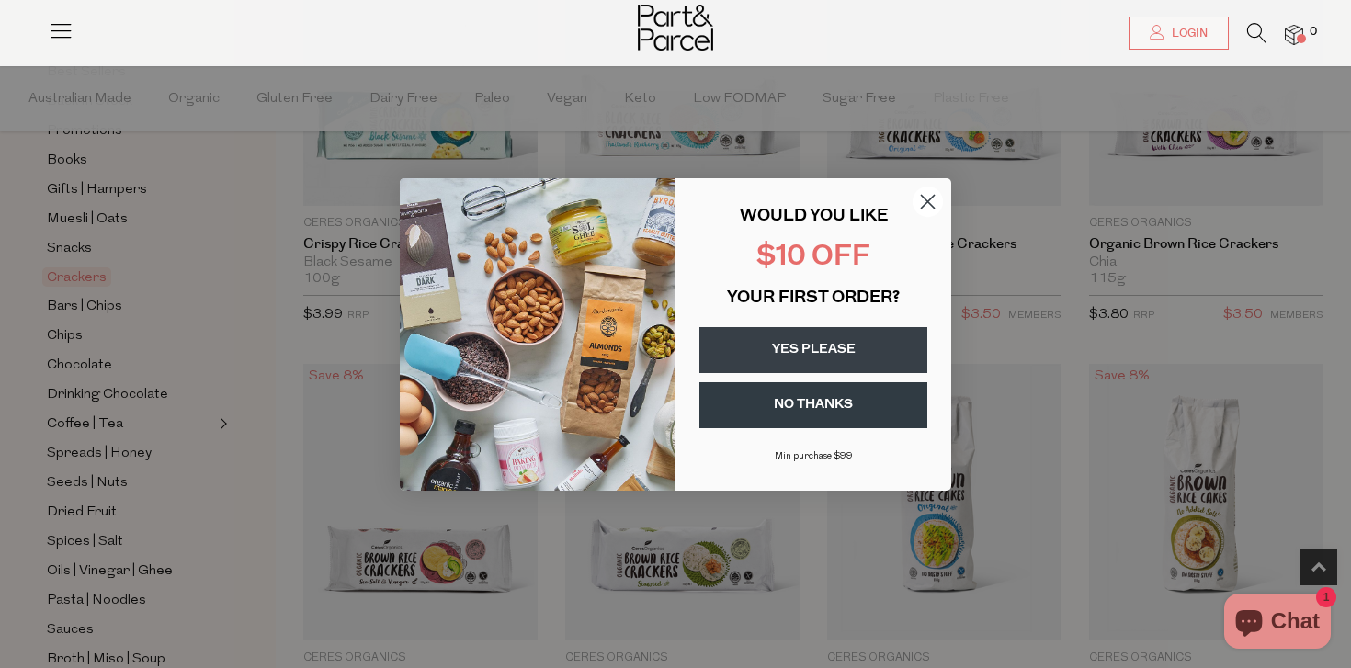 The height and width of the screenshot is (668, 1351). I want to click on span: YOUR FIRST ORDER?, so click(813, 299).